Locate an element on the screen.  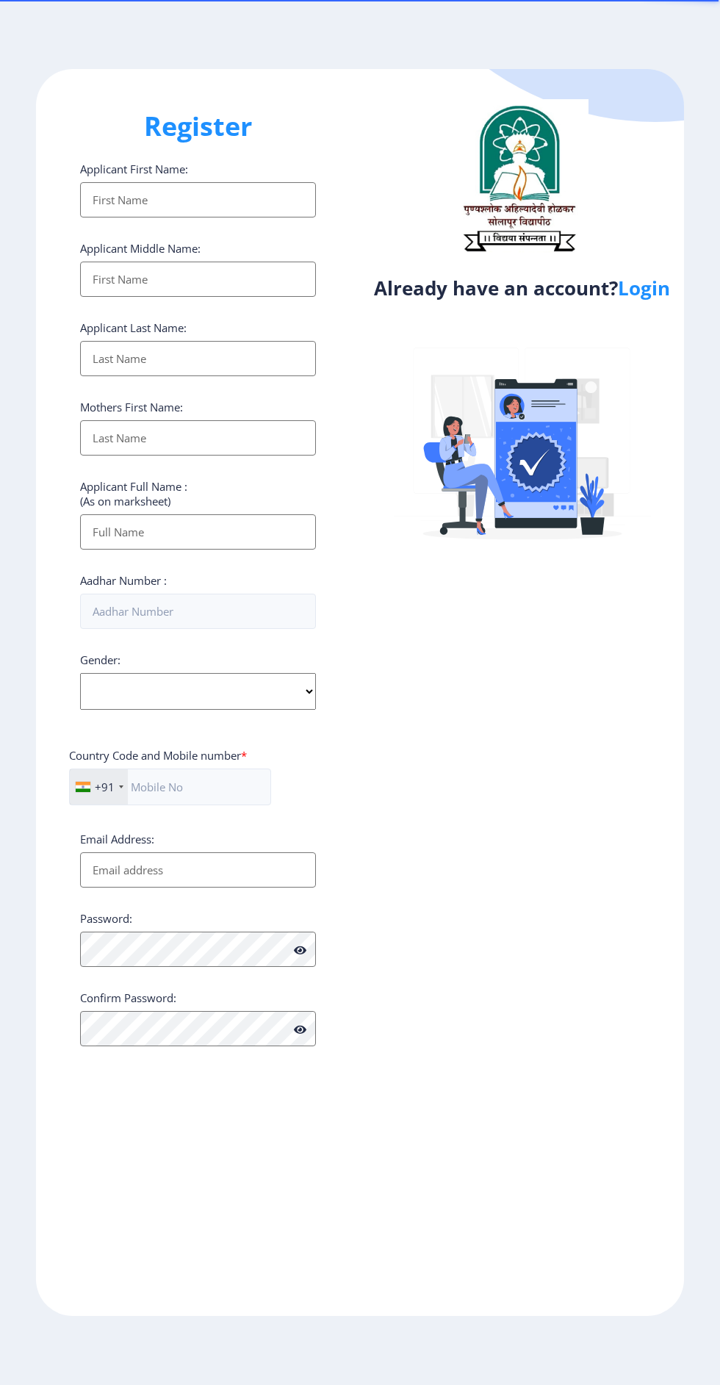
div: +91 is located at coordinates (104, 787).